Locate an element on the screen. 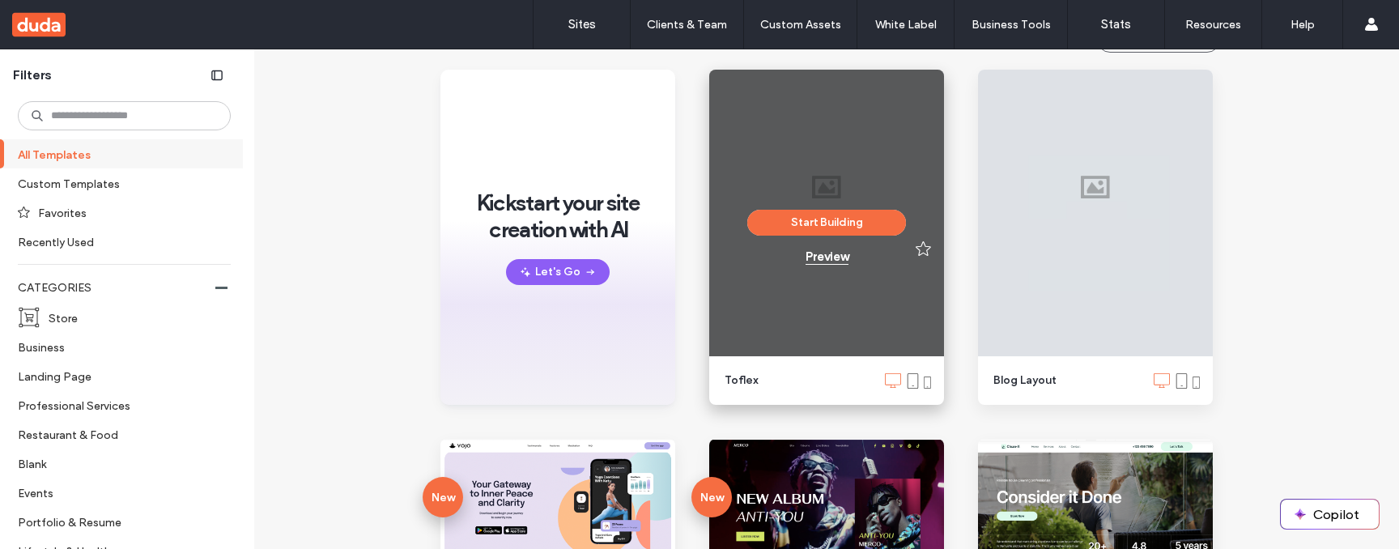 Image resolution: width=1399 pixels, height=549 pixels. button: Let's Go is located at coordinates (558, 272).